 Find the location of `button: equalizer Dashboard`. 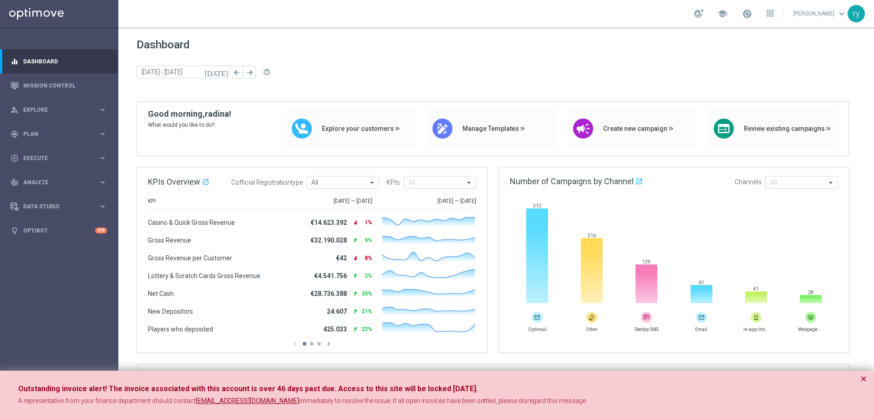

button: equalizer Dashboard is located at coordinates (59, 61).